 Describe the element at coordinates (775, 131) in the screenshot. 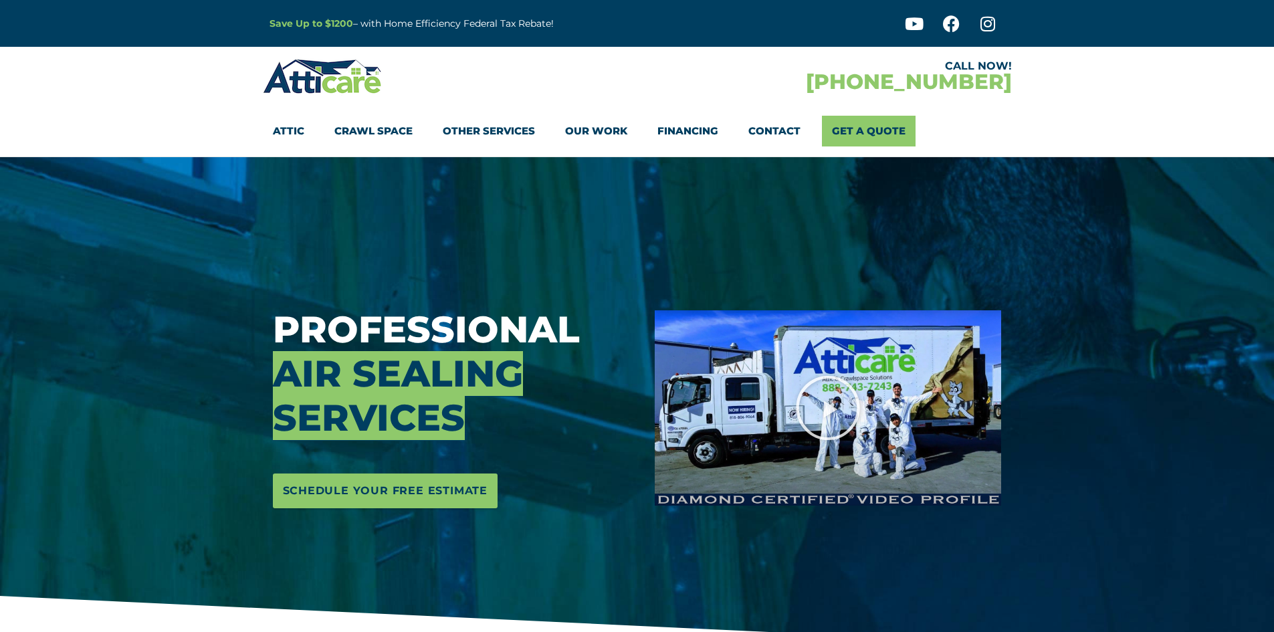

I see `a: Contact` at that location.